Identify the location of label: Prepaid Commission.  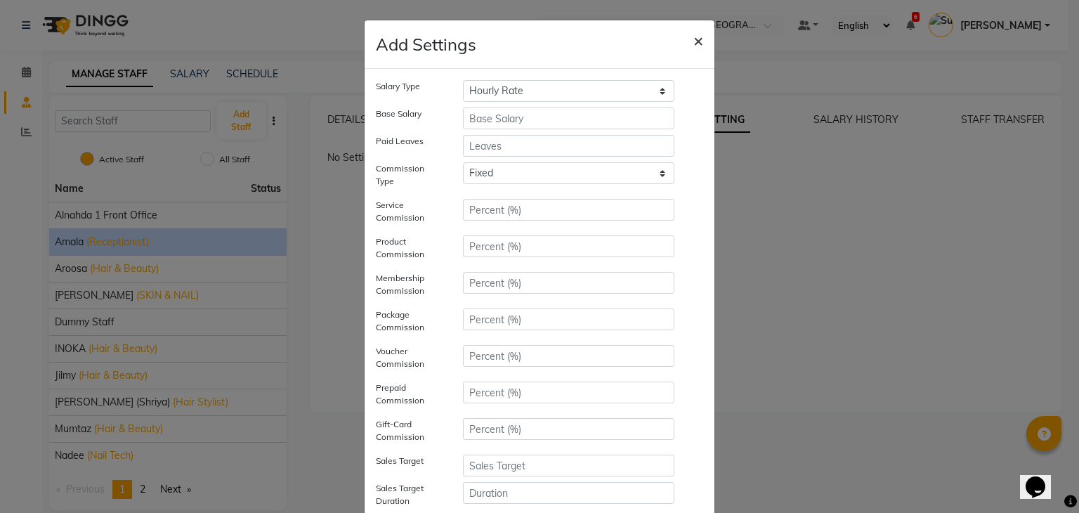
(409, 394).